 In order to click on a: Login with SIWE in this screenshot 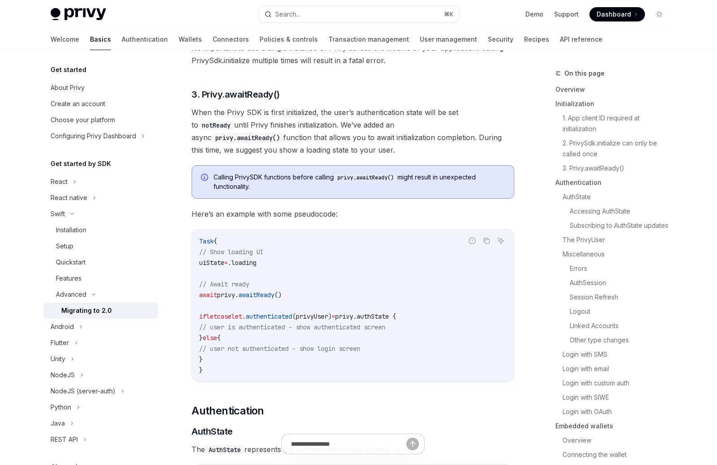, I will do `click(614, 397)`.